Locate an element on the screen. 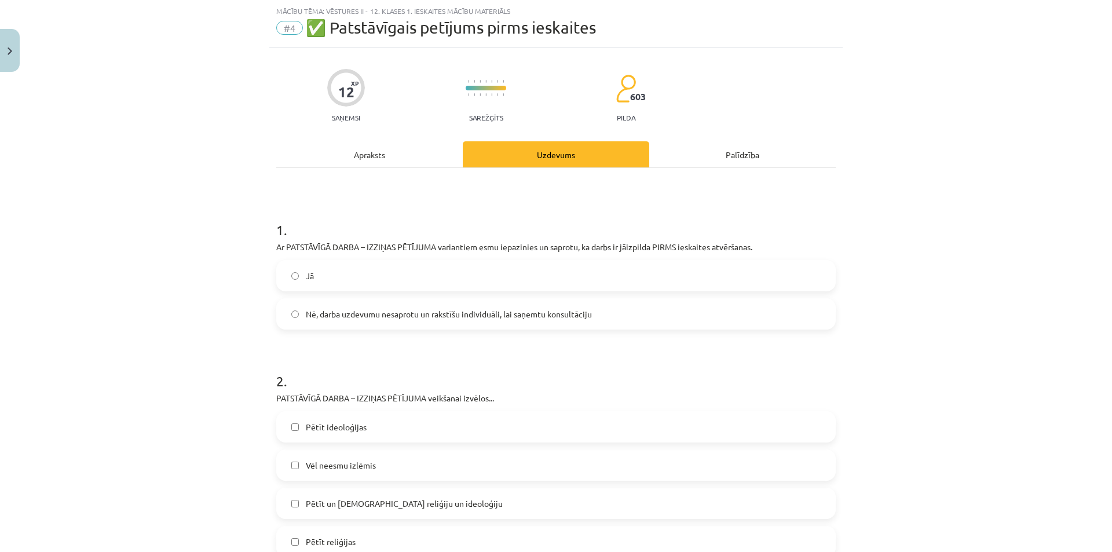 Image resolution: width=1112 pixels, height=552 pixels. h1: 2 . is located at coordinates (556, 371).